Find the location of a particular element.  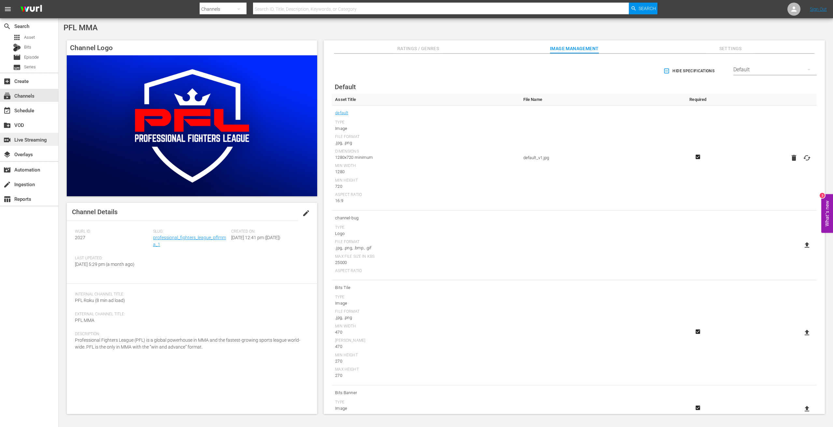

span: Last Updated: is located at coordinates (112, 259).